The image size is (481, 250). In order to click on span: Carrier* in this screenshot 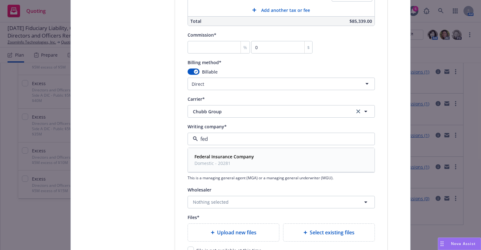, I will do `click(196, 99)`.